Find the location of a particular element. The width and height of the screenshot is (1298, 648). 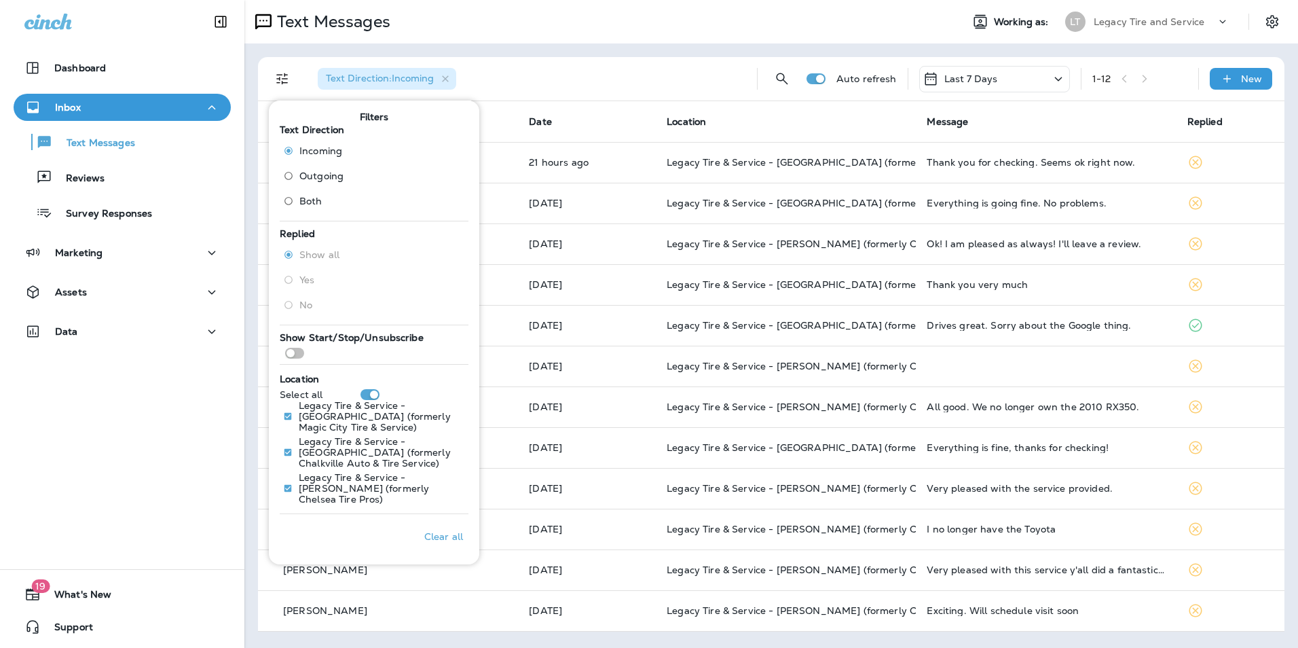

div: Everything is going fine. No problems. is located at coordinates (1045, 203).